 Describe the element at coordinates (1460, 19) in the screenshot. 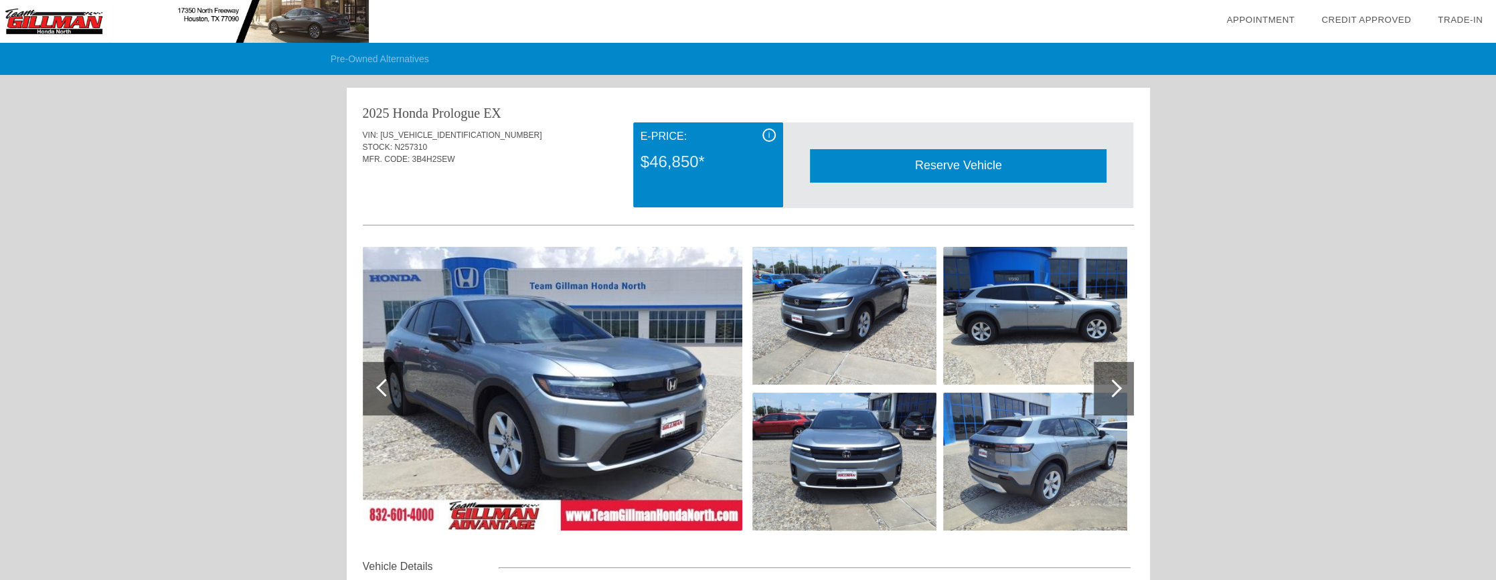

I see `a: Trade-In` at that location.